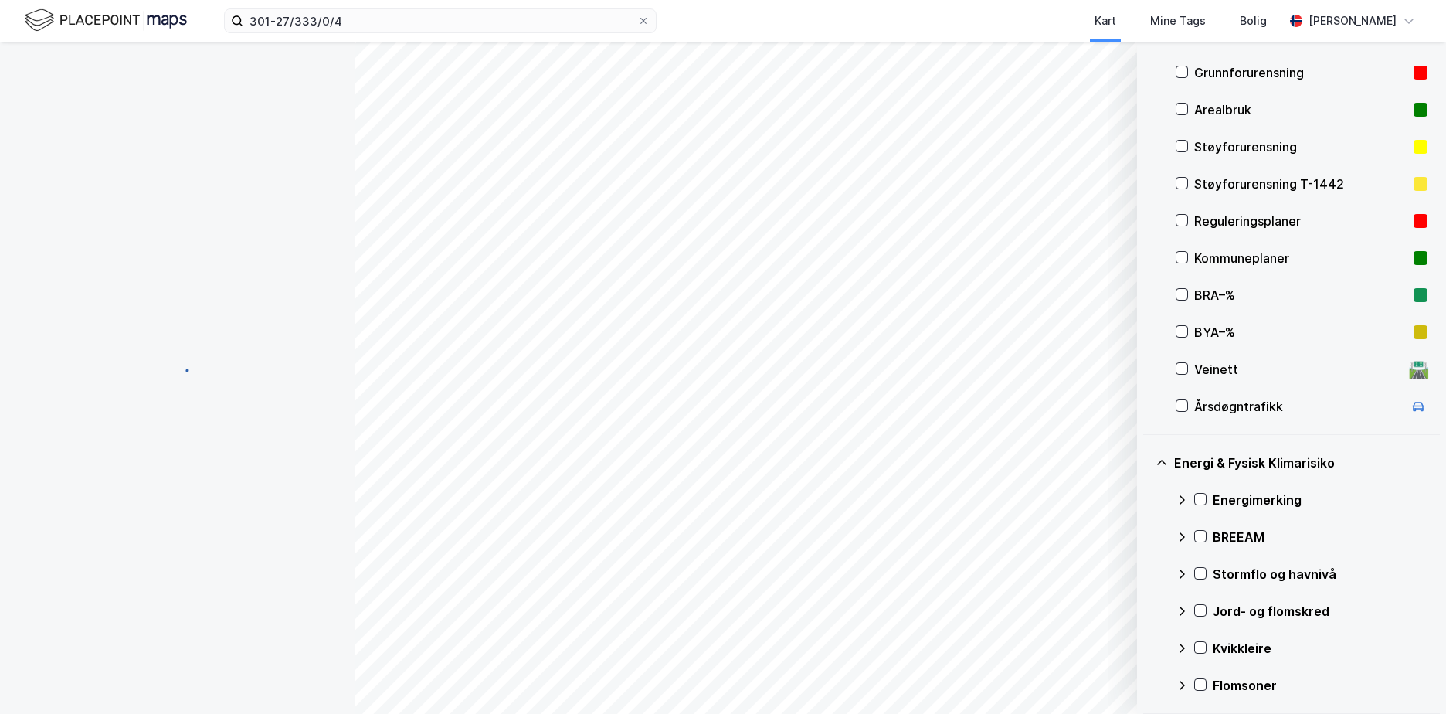 The width and height of the screenshot is (1446, 714). Describe the element at coordinates (1301, 332) in the screenshot. I see `div: BYA–%` at that location.